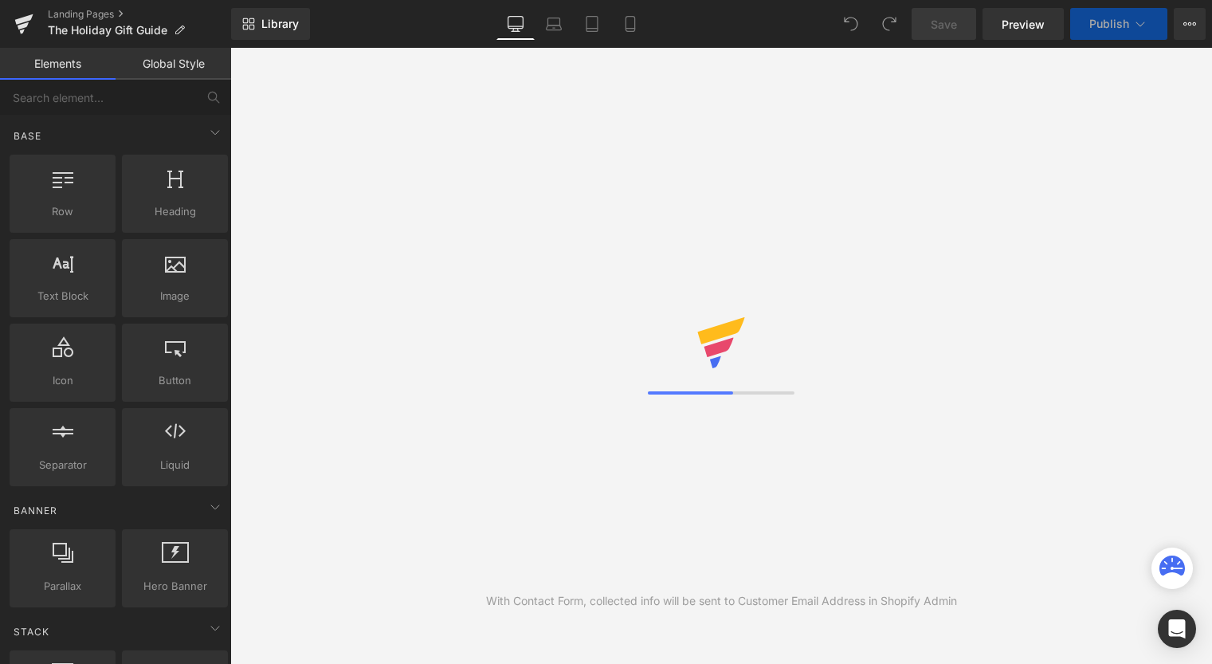 This screenshot has height=664, width=1212. What do you see at coordinates (1109, 24) in the screenshot?
I see `span: Publish` at bounding box center [1109, 24].